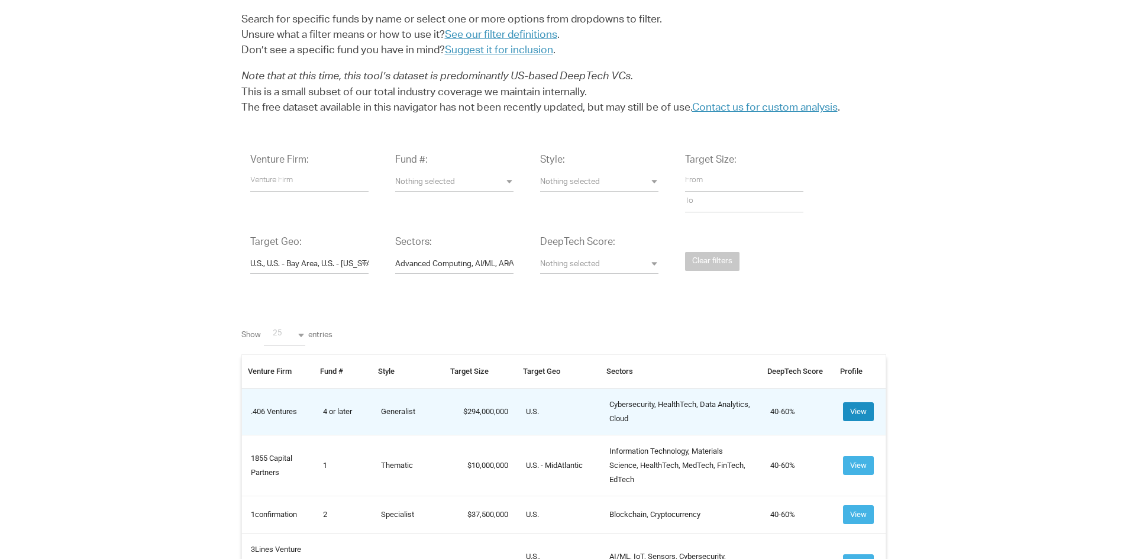  I want to click on td: 4 or later, so click(343, 411).